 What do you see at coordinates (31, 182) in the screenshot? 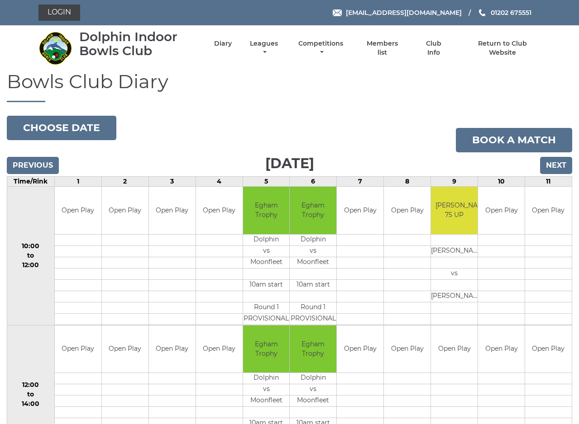
I see `td: Time/Rink` at bounding box center [31, 182].